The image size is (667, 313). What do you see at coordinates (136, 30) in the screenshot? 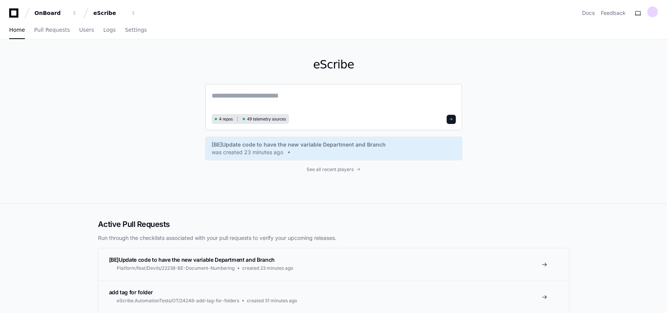
I see `a: Settings` at bounding box center [136, 30].